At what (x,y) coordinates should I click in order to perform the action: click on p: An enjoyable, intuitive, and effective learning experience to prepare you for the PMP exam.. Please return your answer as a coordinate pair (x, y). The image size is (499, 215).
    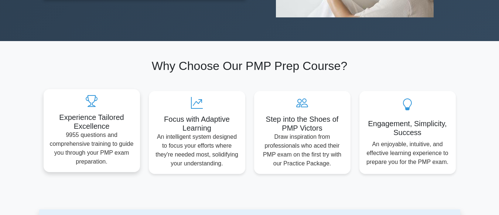
    Looking at the image, I should click on (407, 153).